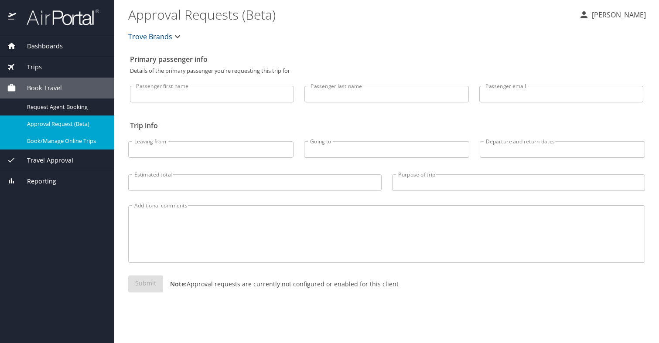 The image size is (659, 343). I want to click on span: Trove Brands, so click(150, 37).